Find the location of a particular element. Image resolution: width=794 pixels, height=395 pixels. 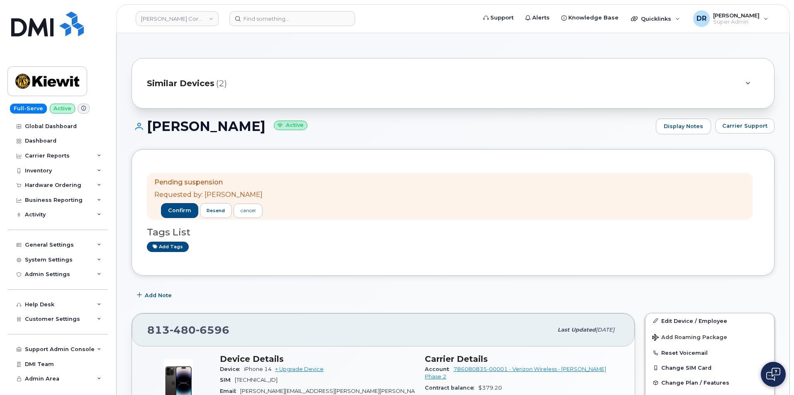

a: cancel is located at coordinates (248, 211).